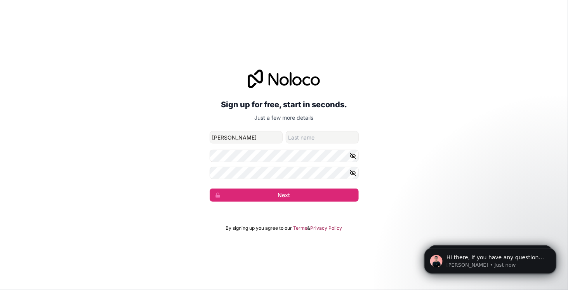 The height and width of the screenshot is (290, 568). Describe the element at coordinates (84, 33) in the screenshot. I see `p: Message from Darragh, sent Just now` at that location.